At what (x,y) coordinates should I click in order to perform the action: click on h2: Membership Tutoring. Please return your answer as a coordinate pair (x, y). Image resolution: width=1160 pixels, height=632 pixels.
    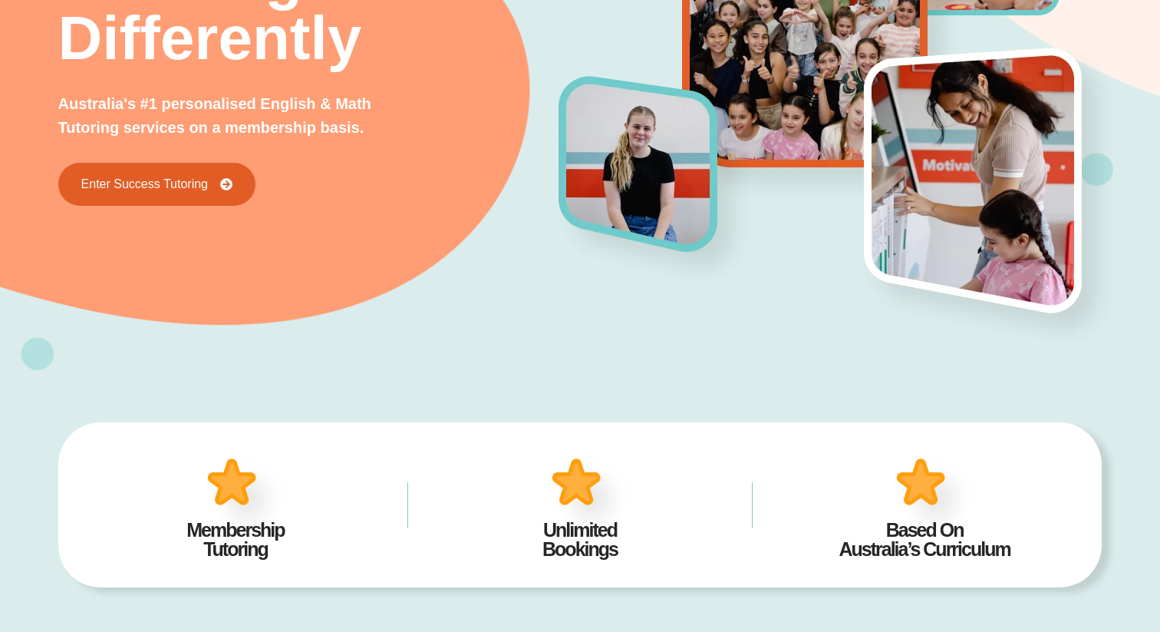
    Looking at the image, I should click on (236, 540).